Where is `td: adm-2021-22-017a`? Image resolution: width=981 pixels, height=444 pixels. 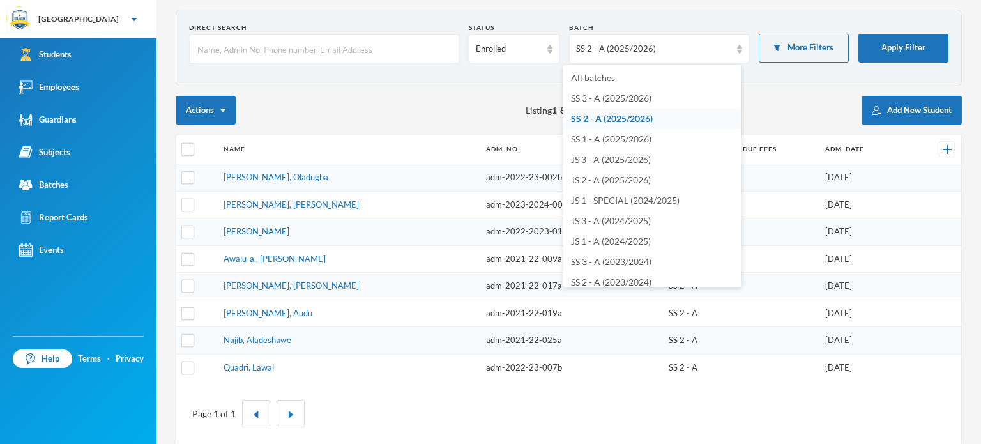
td: adm-2021-22-017a is located at coordinates (571, 286).